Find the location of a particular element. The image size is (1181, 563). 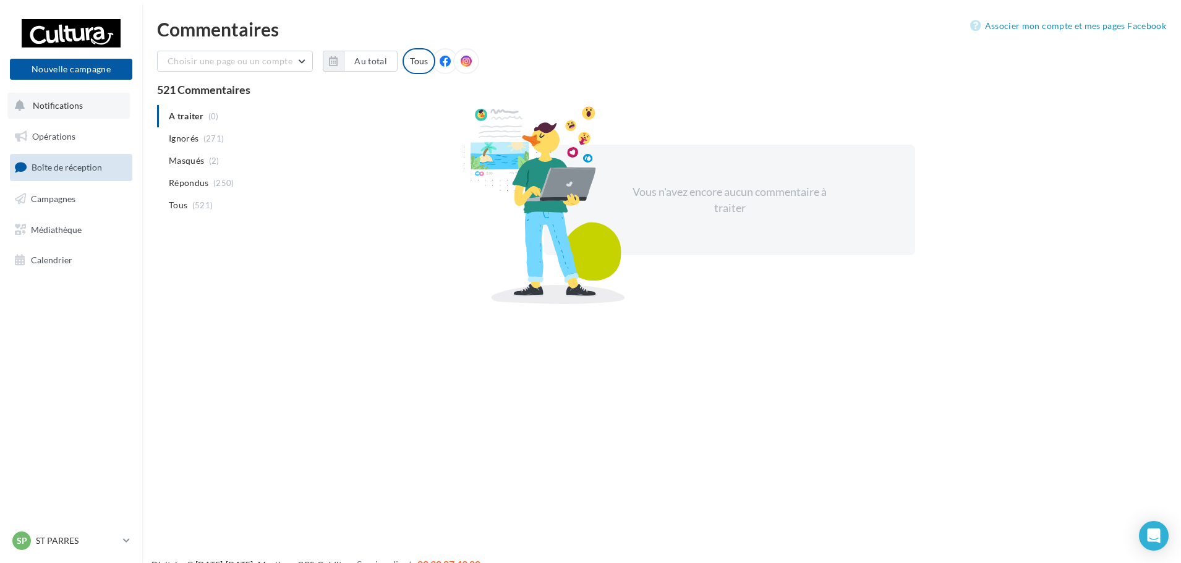

span: (2) is located at coordinates (214, 161).